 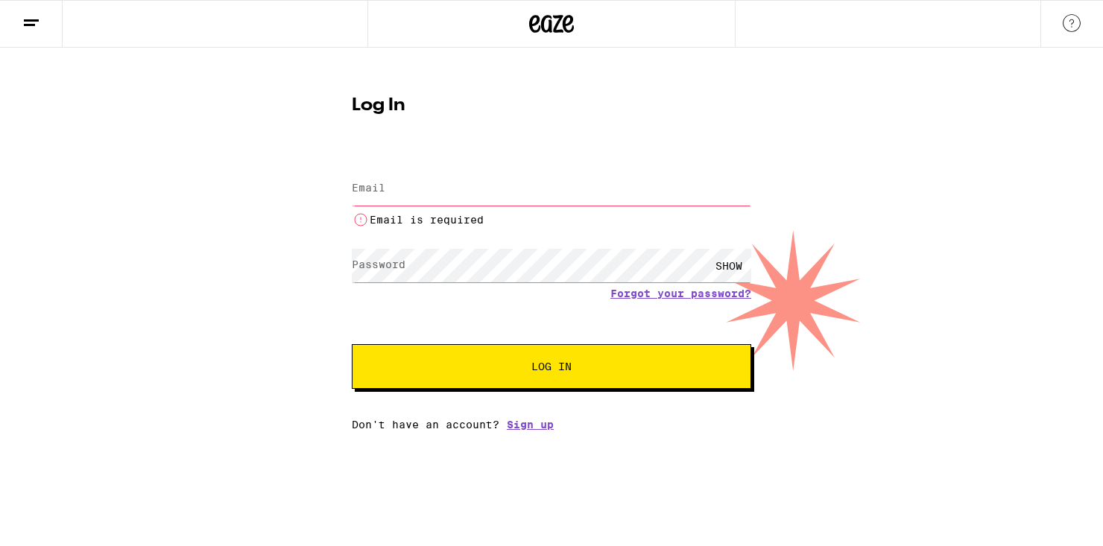 I want to click on div: SHOW, so click(x=729, y=265).